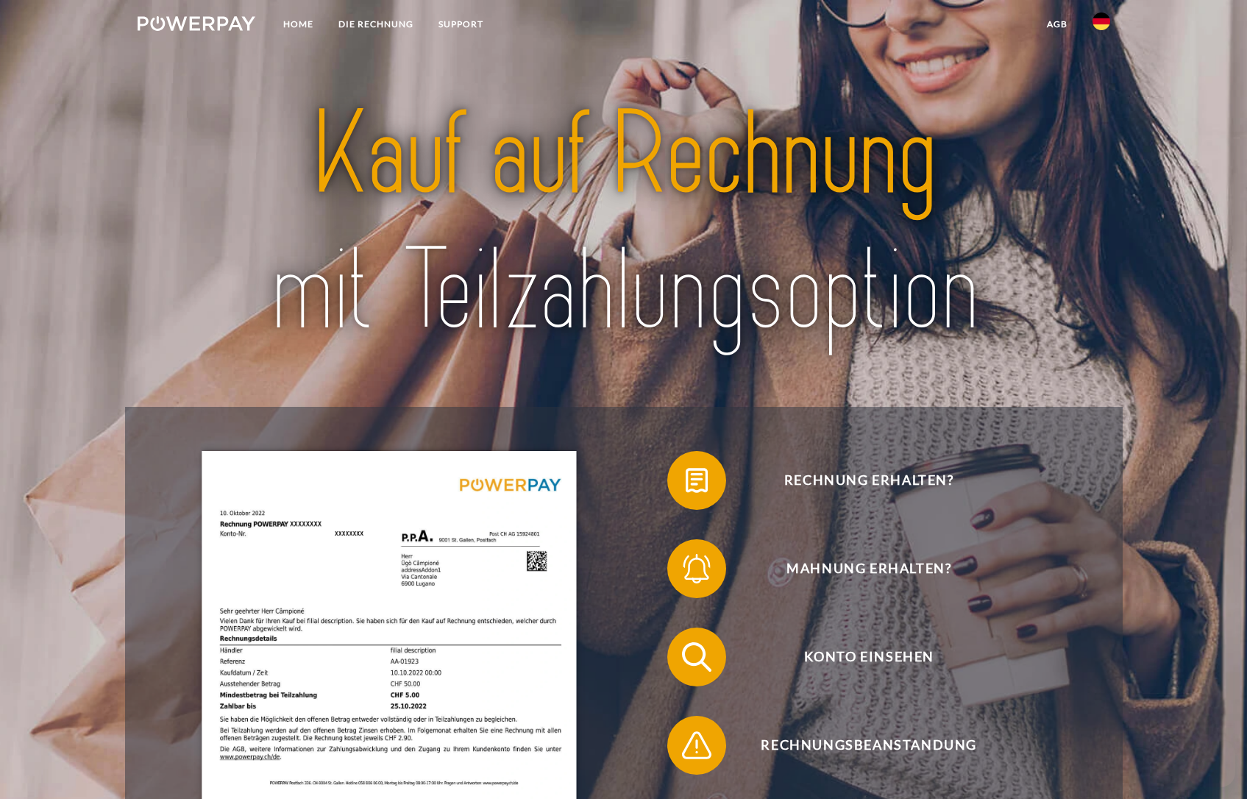 The image size is (1247, 799). I want to click on a: SUPPORT, so click(461, 24).